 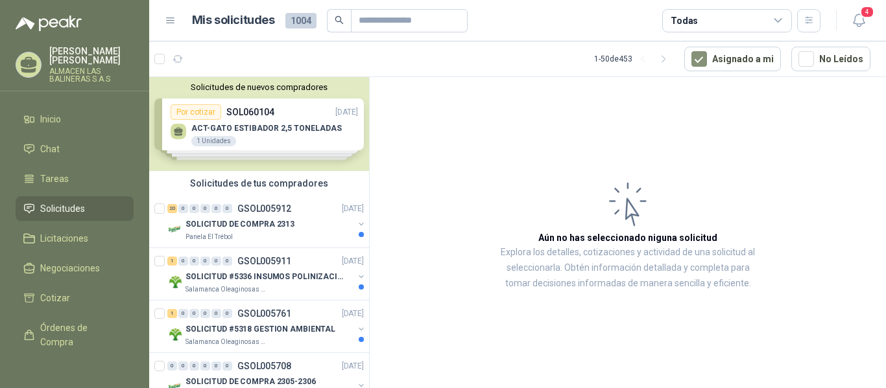 What do you see at coordinates (259, 87) in the screenshot?
I see `button: Solicitudes de nuevos compradores` at bounding box center [259, 87].